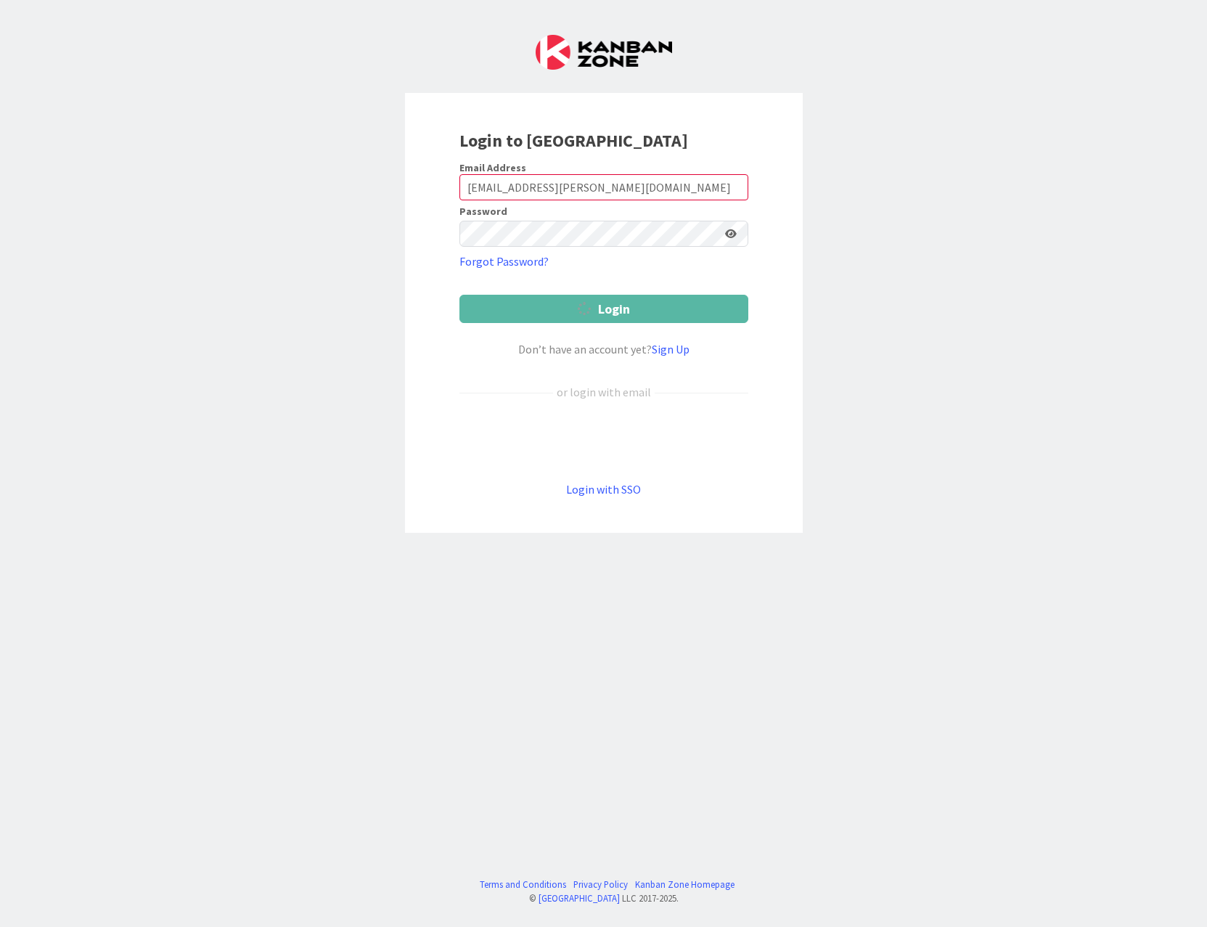 Image resolution: width=1207 pixels, height=927 pixels. I want to click on img: Kanban Zone, so click(604, 52).